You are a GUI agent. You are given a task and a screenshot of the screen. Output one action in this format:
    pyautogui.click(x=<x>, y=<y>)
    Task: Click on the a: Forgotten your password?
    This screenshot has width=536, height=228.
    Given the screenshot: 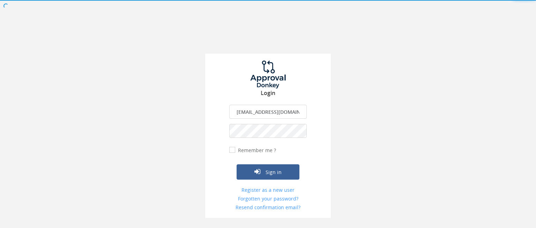 What is the action you would take?
    pyautogui.click(x=268, y=199)
    